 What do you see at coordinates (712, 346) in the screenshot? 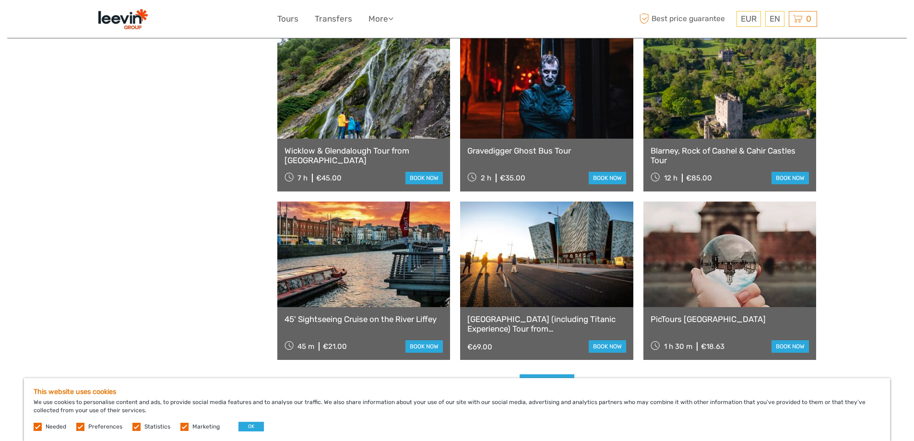
I see `div: €18.63` at bounding box center [712, 346].